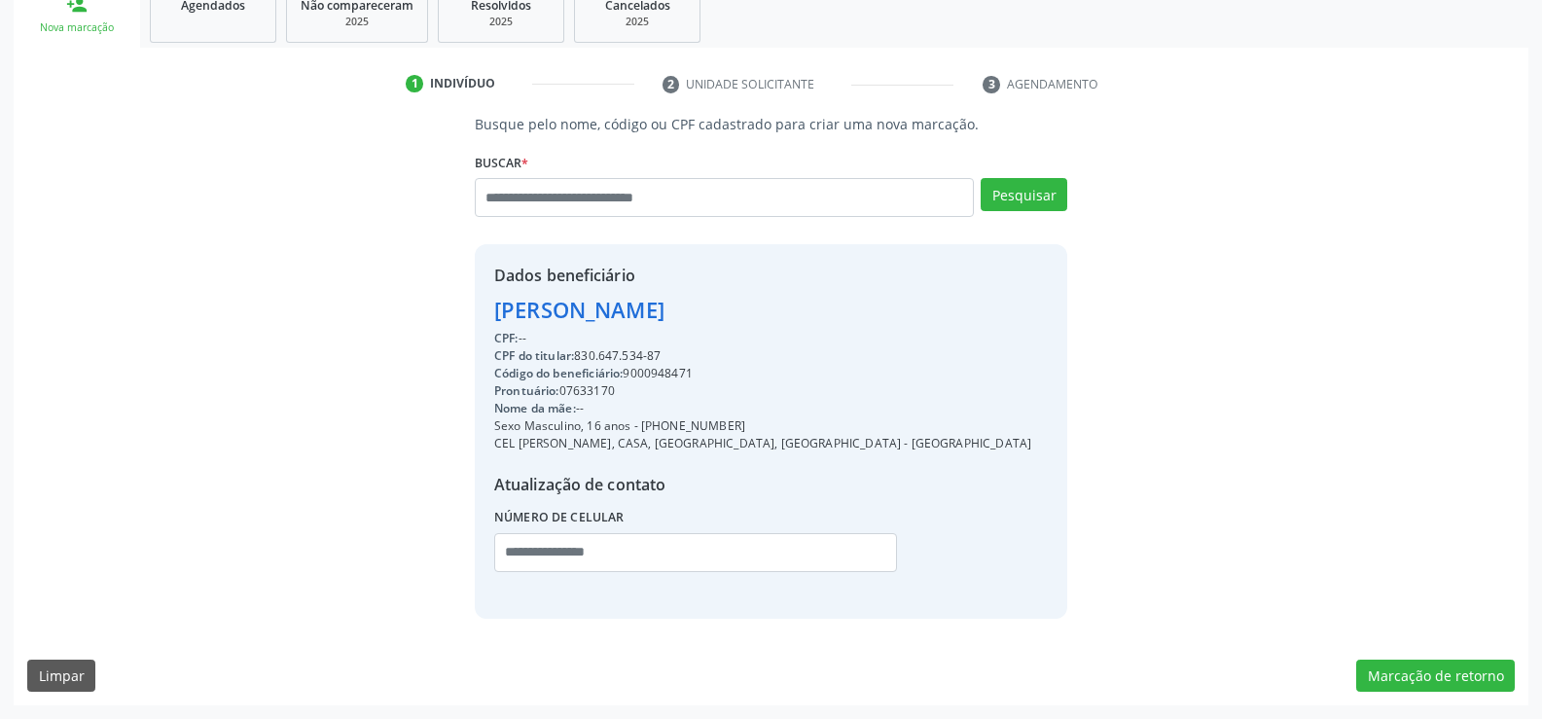  What do you see at coordinates (77, 27) in the screenshot?
I see `div: Nova marcação` at bounding box center [77, 27].